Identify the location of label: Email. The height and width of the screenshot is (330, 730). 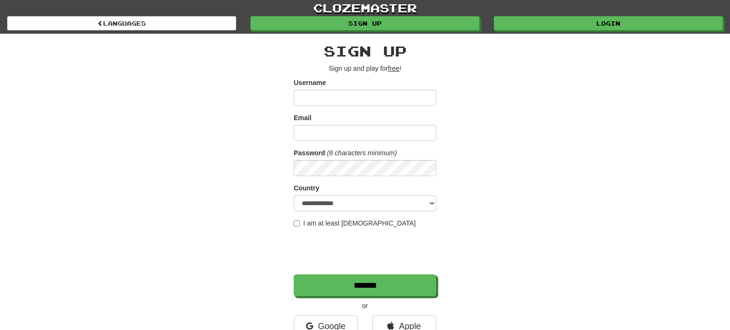
(302, 118).